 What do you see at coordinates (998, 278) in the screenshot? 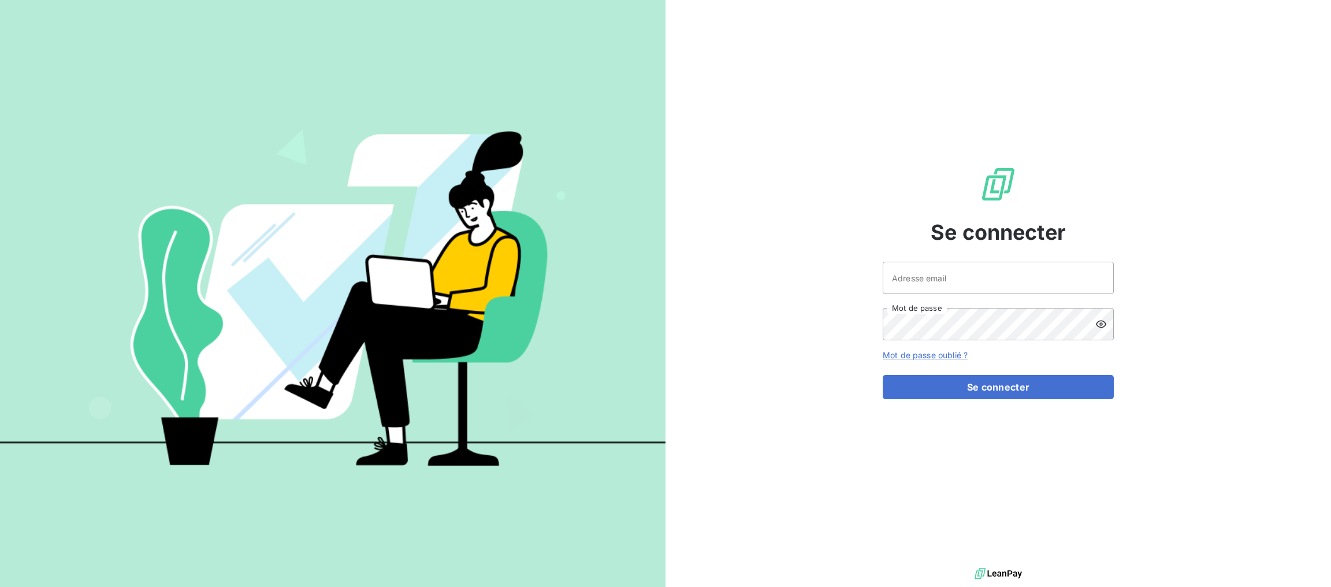
I see `input: placeholder` at bounding box center [998, 278].